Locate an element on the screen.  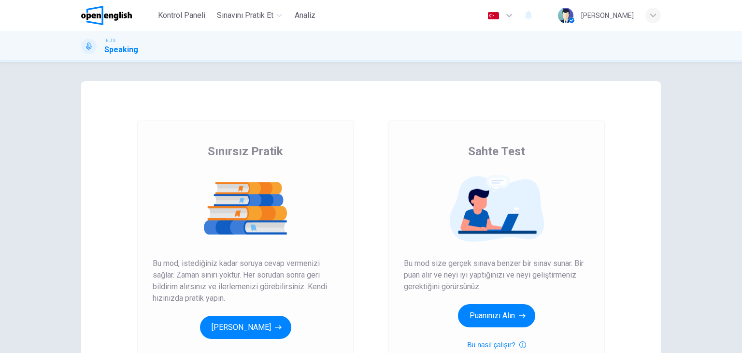
button: Puanınızı Alın is located at coordinates (497, 315).